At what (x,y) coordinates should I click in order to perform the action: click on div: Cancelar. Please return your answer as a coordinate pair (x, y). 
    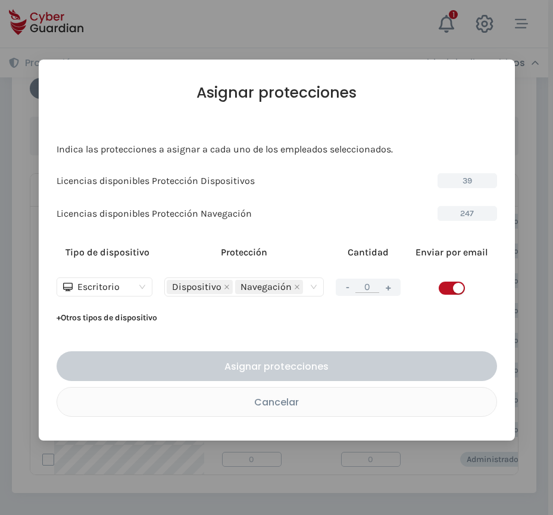
    Looking at the image, I should click on (277, 402).